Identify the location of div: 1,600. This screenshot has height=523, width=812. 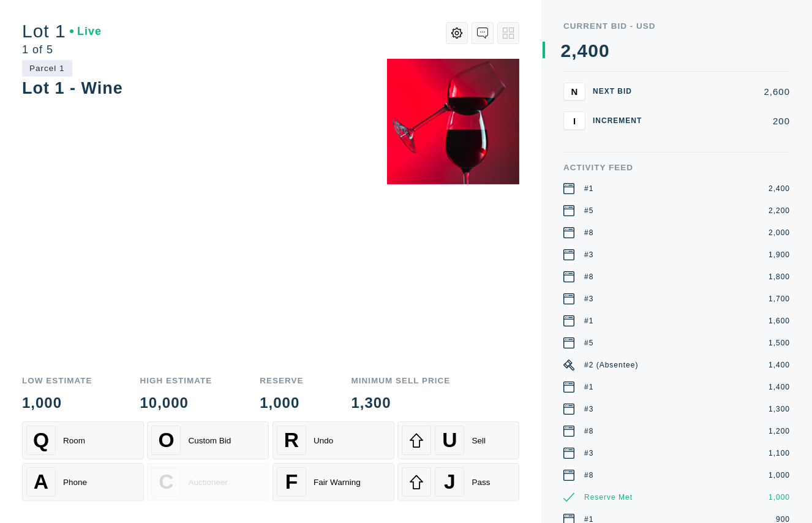
(779, 321).